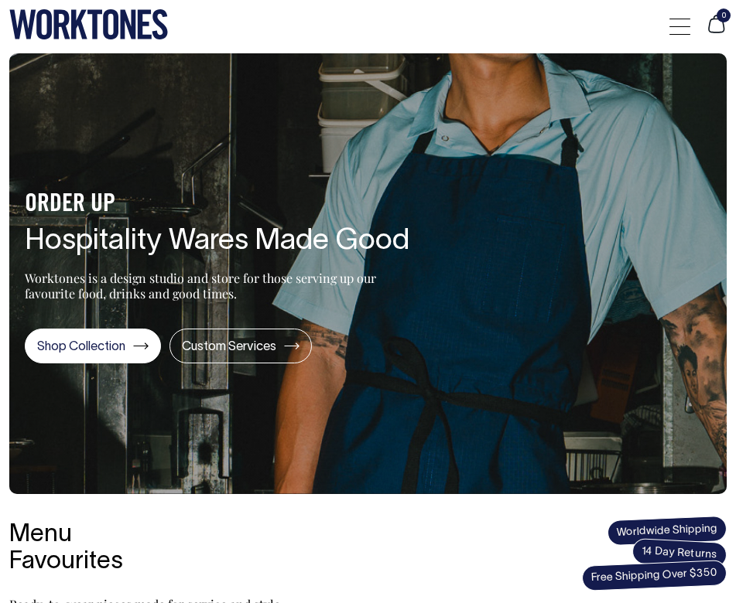  I want to click on a: Shop Collection, so click(93, 346).